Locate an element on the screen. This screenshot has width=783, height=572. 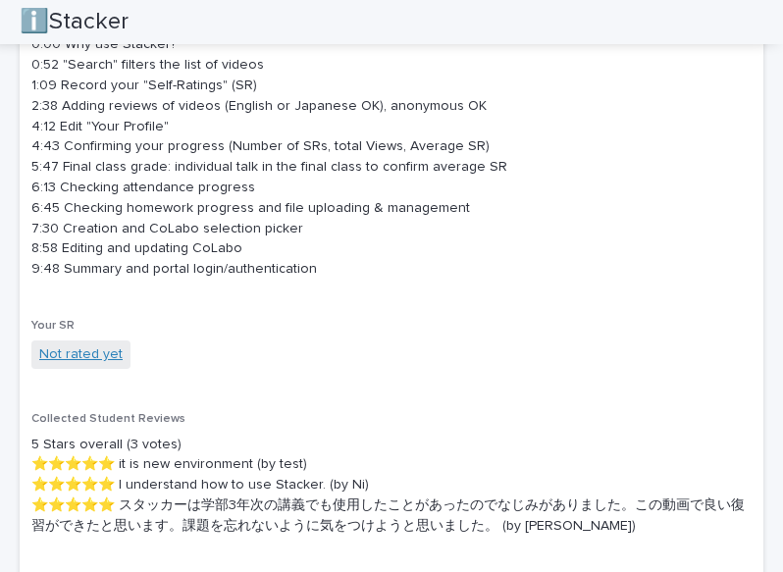
h2: ℹ️Stacker is located at coordinates (74, 22).